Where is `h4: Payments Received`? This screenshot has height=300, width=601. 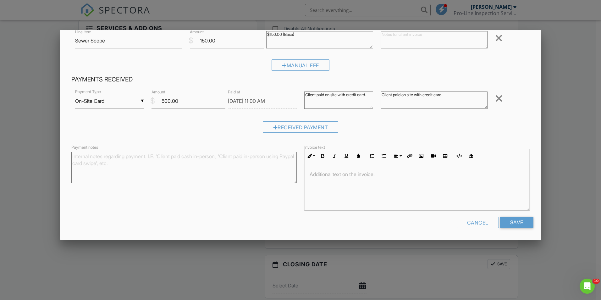 h4: Payments Received is located at coordinates (301, 80).